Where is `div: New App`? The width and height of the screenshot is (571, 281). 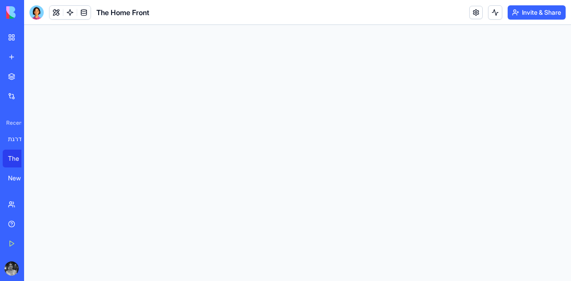
div: New App is located at coordinates (21, 178).